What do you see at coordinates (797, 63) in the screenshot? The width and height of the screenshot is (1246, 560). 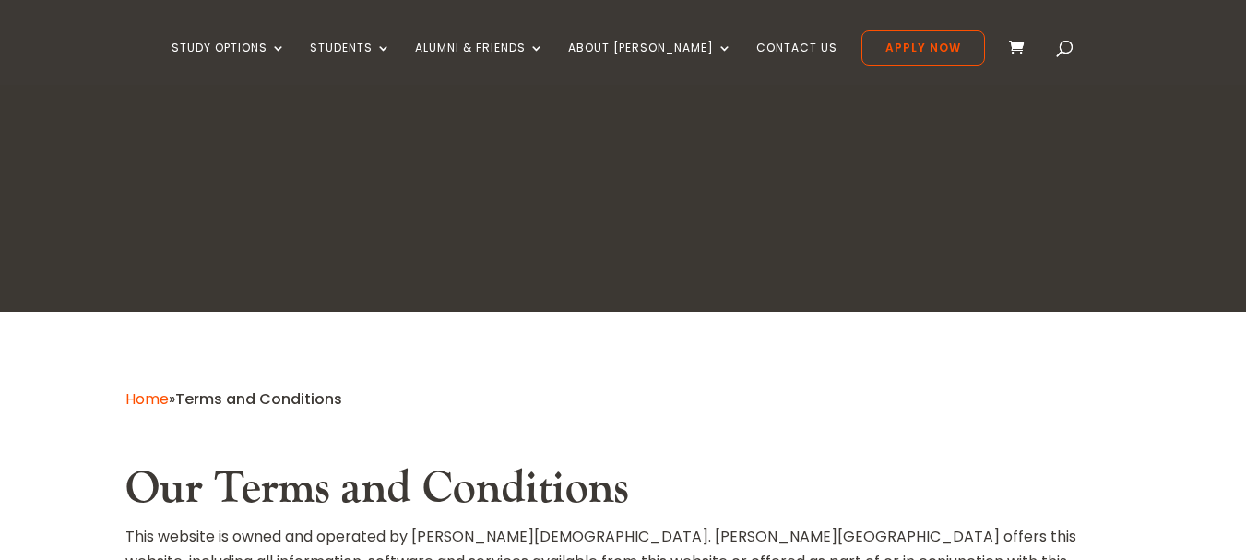 I see `a: Contact Us` at bounding box center [797, 63].